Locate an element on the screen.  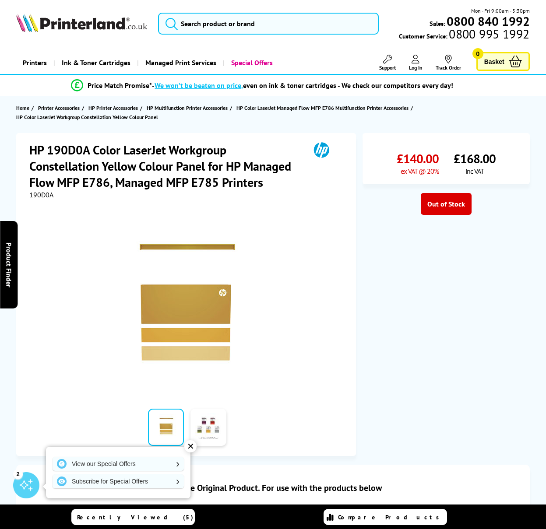
a: HP Printer Accessories is located at coordinates (114, 108).